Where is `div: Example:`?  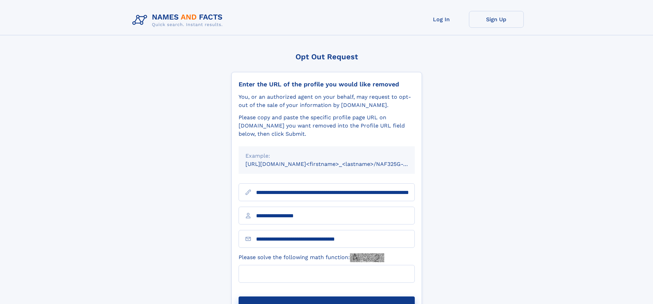 div: Example: is located at coordinates (327, 156).